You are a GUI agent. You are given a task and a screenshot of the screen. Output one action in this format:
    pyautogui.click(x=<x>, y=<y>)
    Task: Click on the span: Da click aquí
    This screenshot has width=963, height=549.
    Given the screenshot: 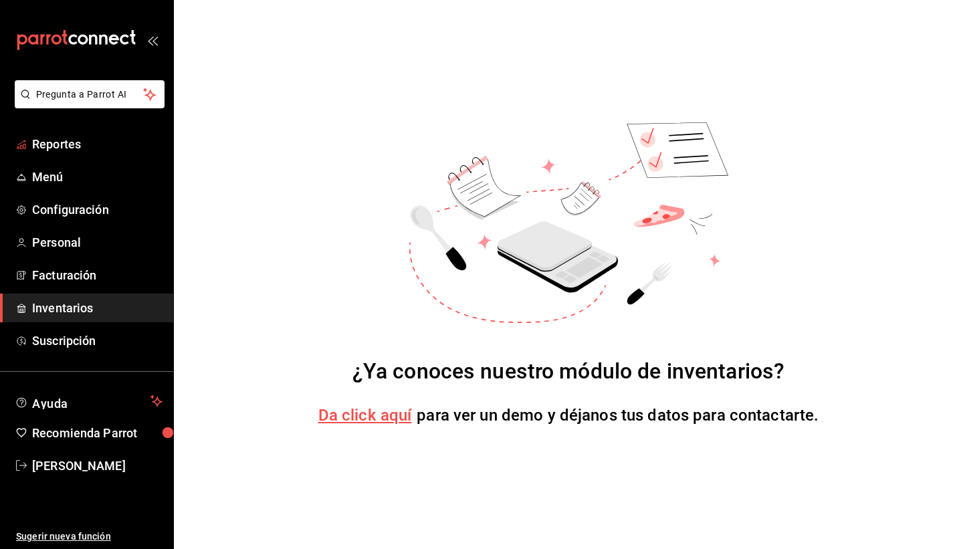 What is the action you would take?
    pyautogui.click(x=365, y=415)
    